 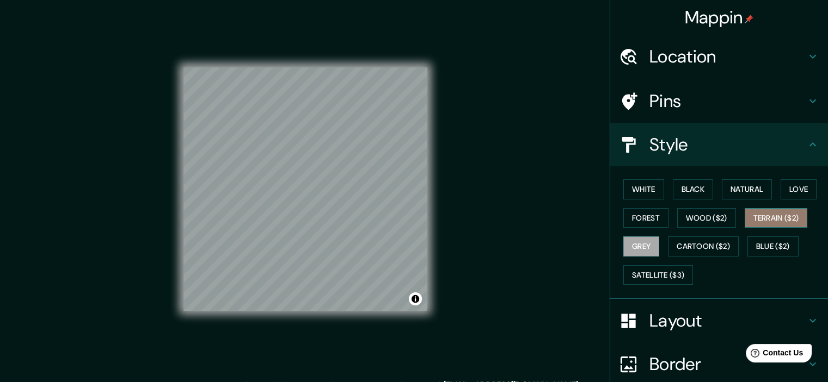 What do you see at coordinates (773, 246) in the screenshot?
I see `button: Blue ($2)` at bounding box center [773, 246].